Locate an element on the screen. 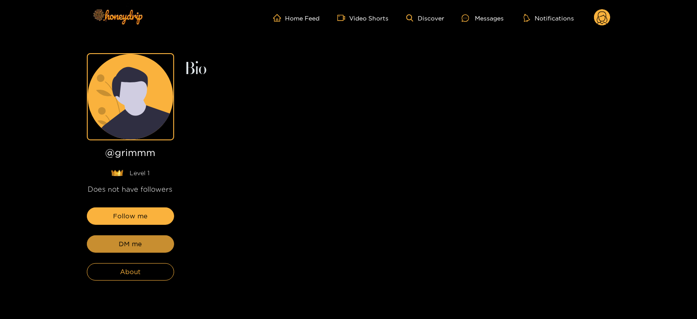  span: About is located at coordinates (130, 272).